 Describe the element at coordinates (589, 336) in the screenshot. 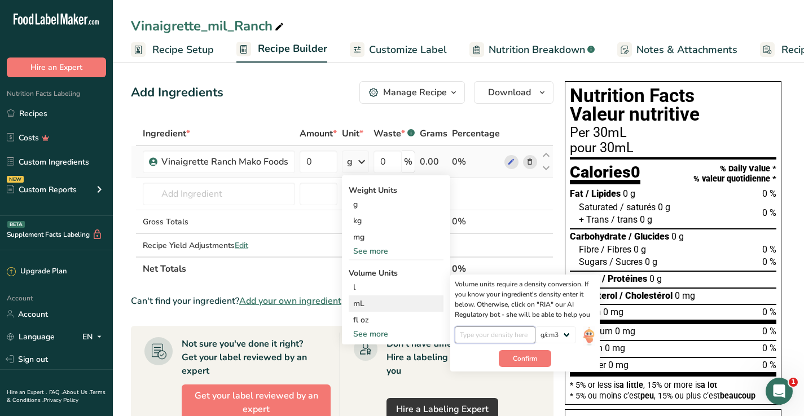

I see `img: ai-bot.1dcbe71.gif` at that location.